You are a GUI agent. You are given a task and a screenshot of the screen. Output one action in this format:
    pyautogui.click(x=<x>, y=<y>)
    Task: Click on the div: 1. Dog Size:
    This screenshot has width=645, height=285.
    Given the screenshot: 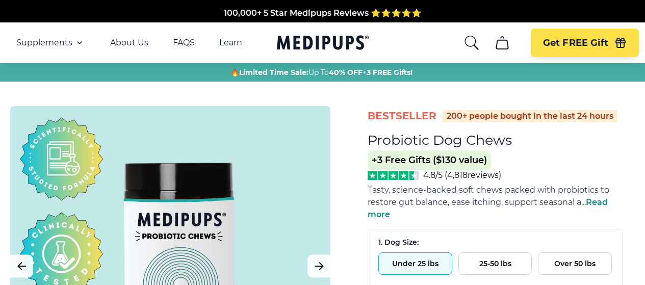 What is the action you would take?
    pyautogui.click(x=495, y=242)
    